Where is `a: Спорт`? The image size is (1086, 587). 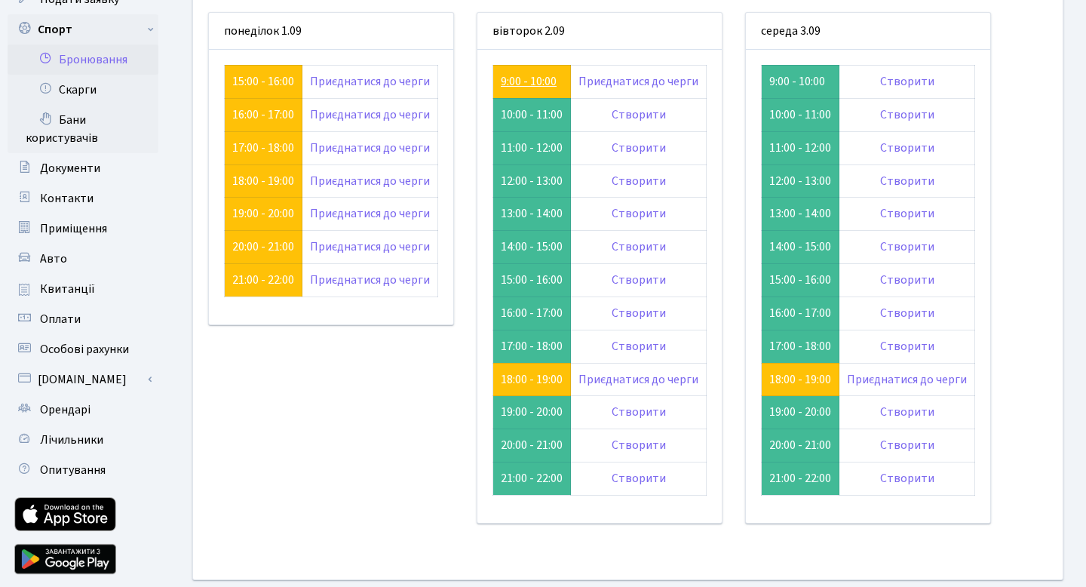 a: Спорт is located at coordinates (83, 29).